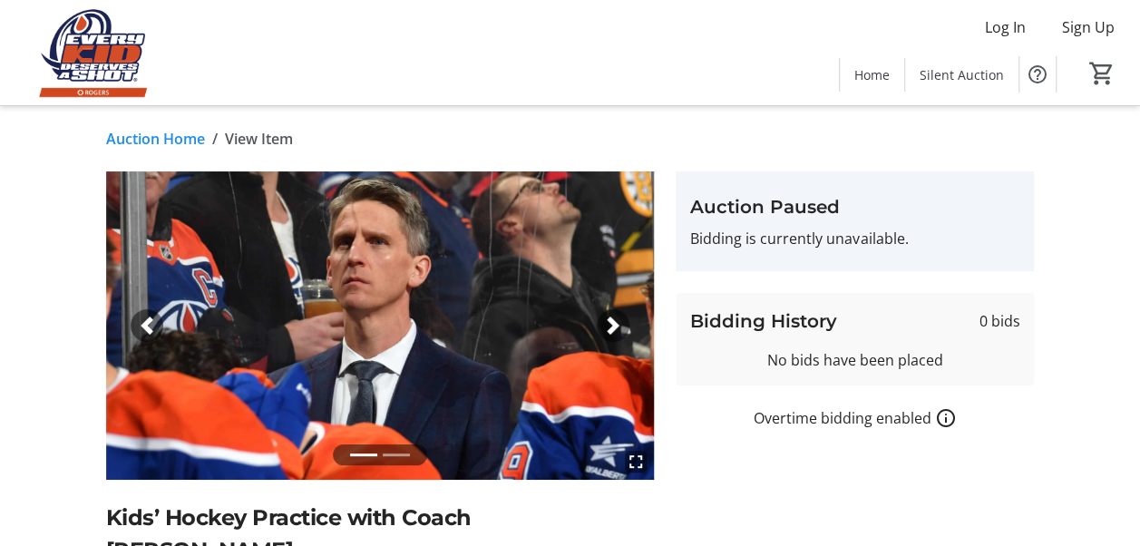  What do you see at coordinates (1088, 27) in the screenshot?
I see `span: Sign Up` at bounding box center [1088, 27].